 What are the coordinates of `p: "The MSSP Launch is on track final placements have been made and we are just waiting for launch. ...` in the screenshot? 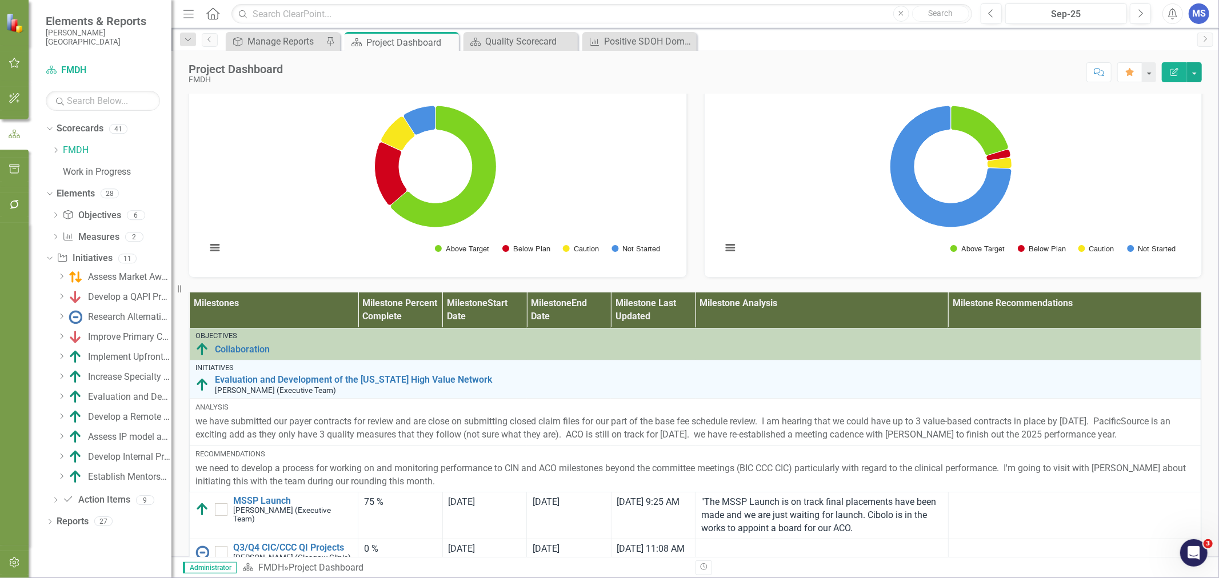 It's located at (822, 515).